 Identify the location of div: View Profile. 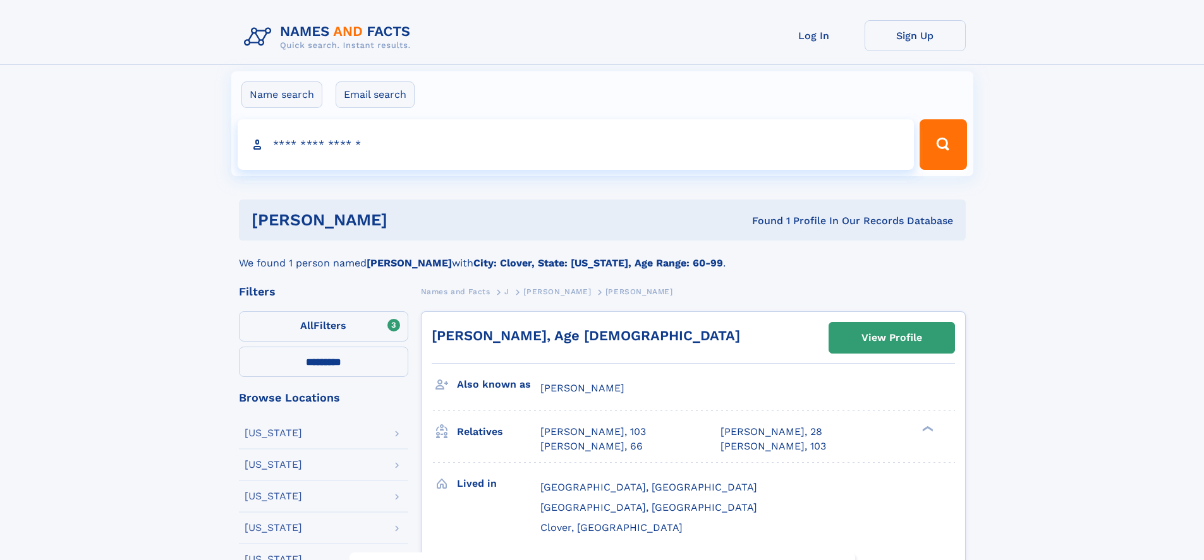
(891, 338).